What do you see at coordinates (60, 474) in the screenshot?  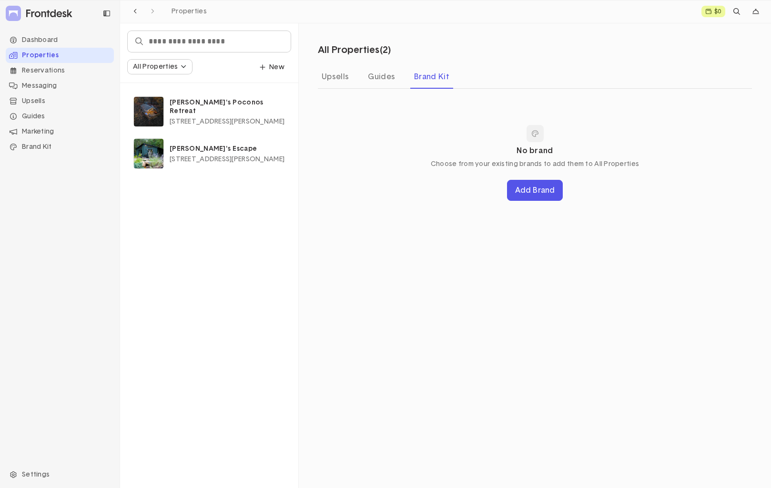 I see `div: Settings` at bounding box center [60, 474].